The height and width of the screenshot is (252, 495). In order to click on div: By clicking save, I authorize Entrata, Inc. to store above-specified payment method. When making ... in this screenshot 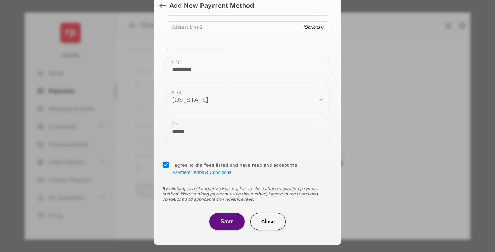, I will do `click(247, 194)`.